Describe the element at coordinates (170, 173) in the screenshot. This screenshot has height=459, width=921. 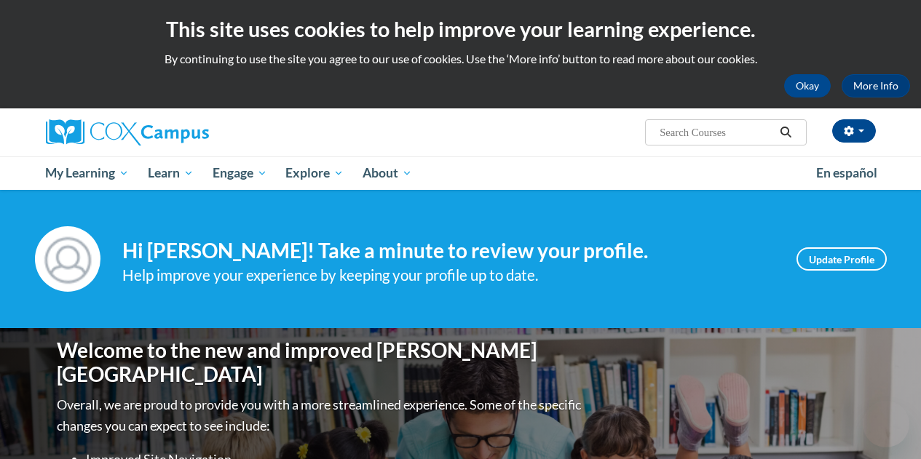
I see `a: Learn` at that location.